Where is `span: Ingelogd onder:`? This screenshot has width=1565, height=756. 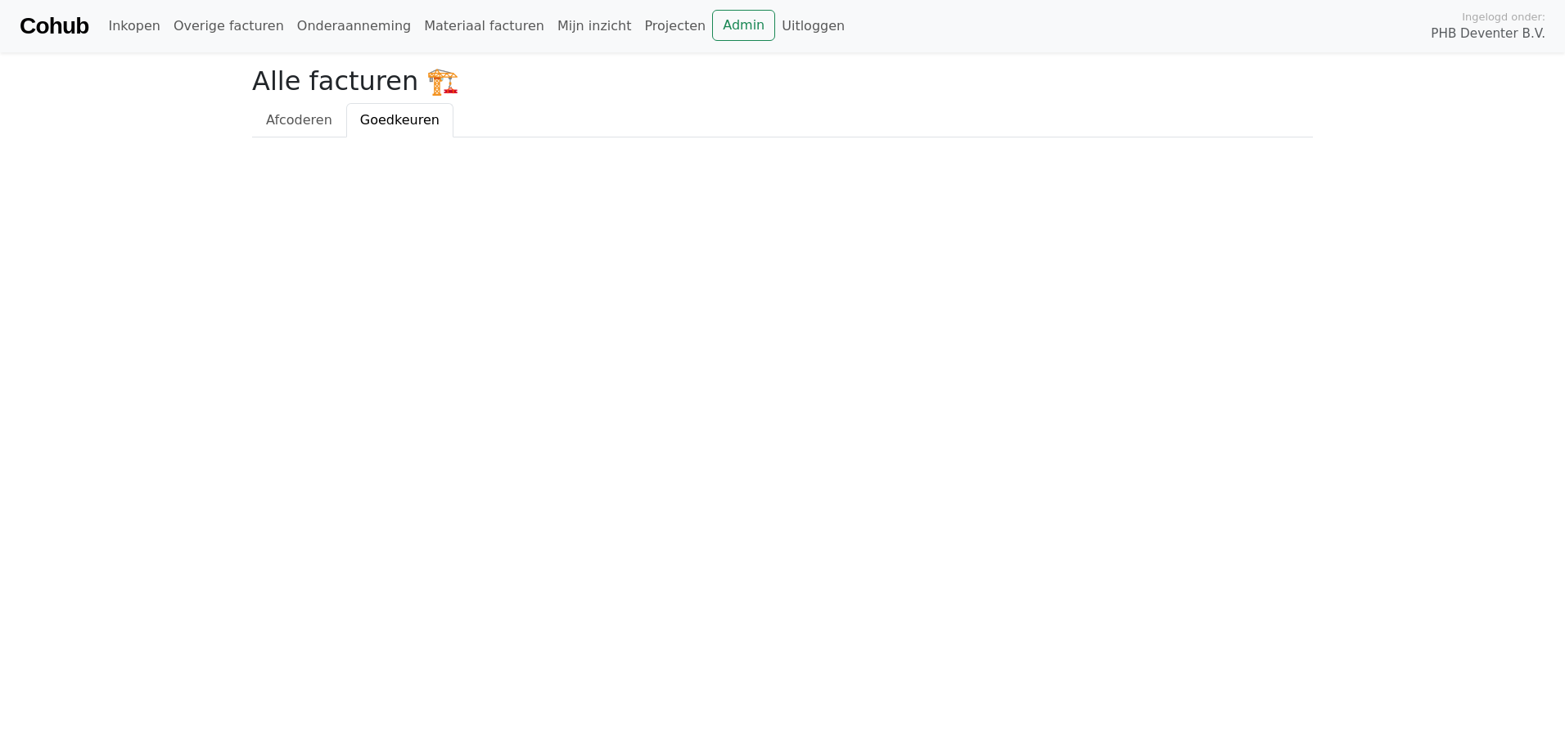
span: Ingelogd onder: is located at coordinates (1503, 16).